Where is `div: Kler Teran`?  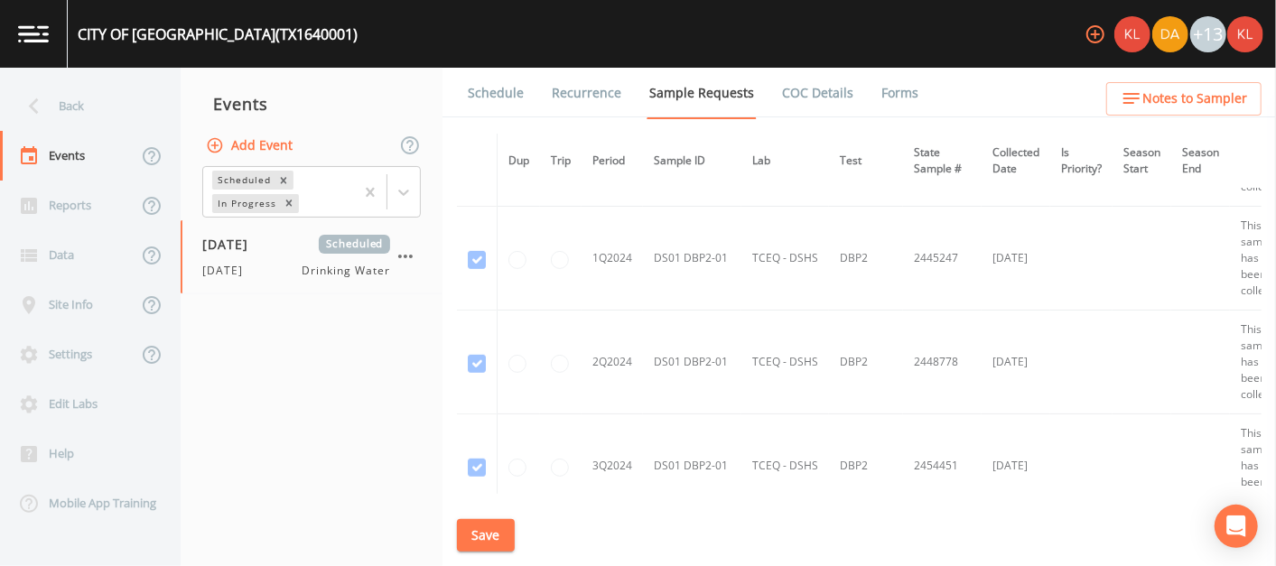
div: Kler Teran is located at coordinates (1132, 34).